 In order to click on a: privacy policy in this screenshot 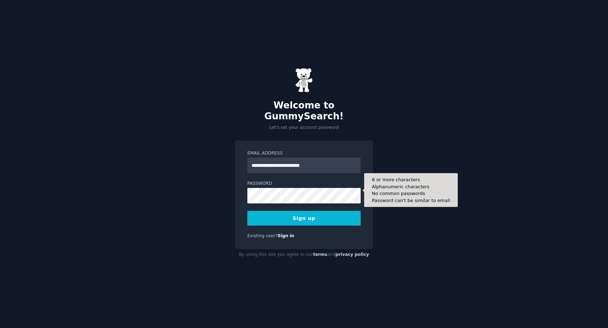, I will do `click(352, 254)`.